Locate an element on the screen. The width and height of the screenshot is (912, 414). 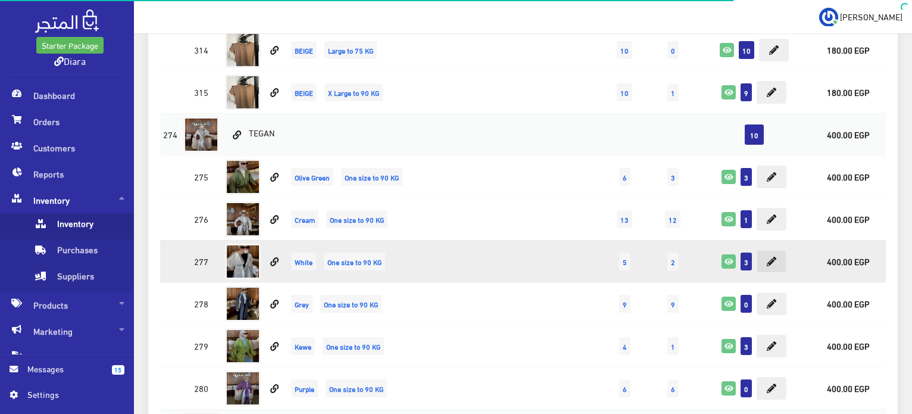
td: 274 is located at coordinates (170, 134).